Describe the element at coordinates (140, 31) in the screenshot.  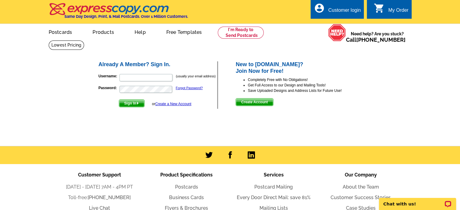
I see `a: Help` at that location.